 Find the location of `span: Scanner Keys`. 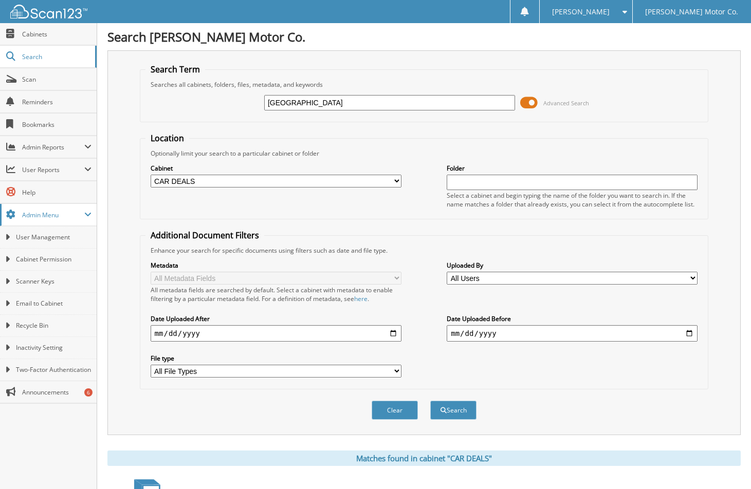

span: Scanner Keys is located at coordinates (53, 282).